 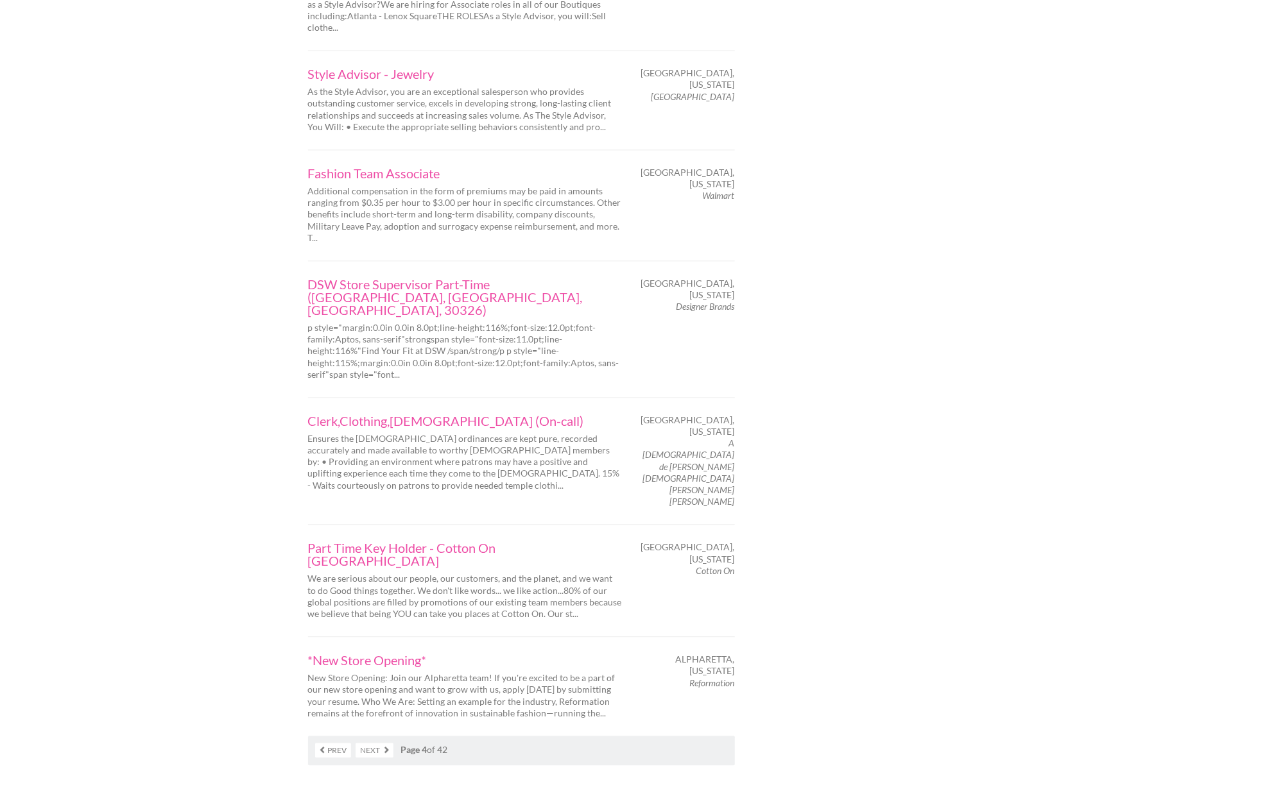 What do you see at coordinates (465, 214) in the screenshot?
I see `p: Additional compensation in the form of premiums may be paid in amounts ranging from $0.35 per hou...` at bounding box center [465, 214].